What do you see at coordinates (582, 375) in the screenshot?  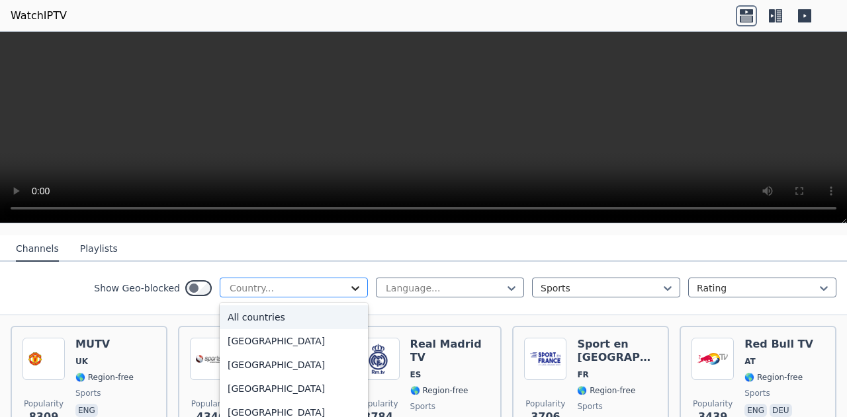 I see `span: FR` at bounding box center [582, 375].